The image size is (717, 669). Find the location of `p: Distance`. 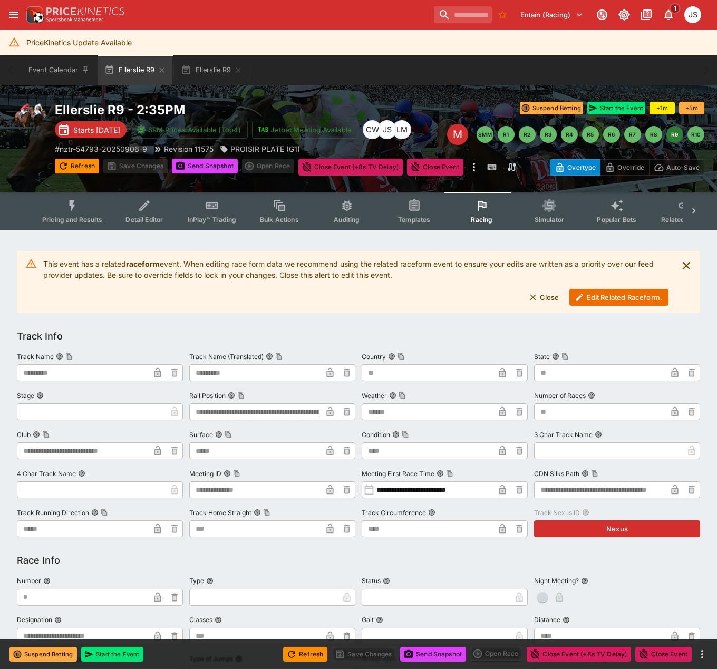

p: Distance is located at coordinates (547, 620).